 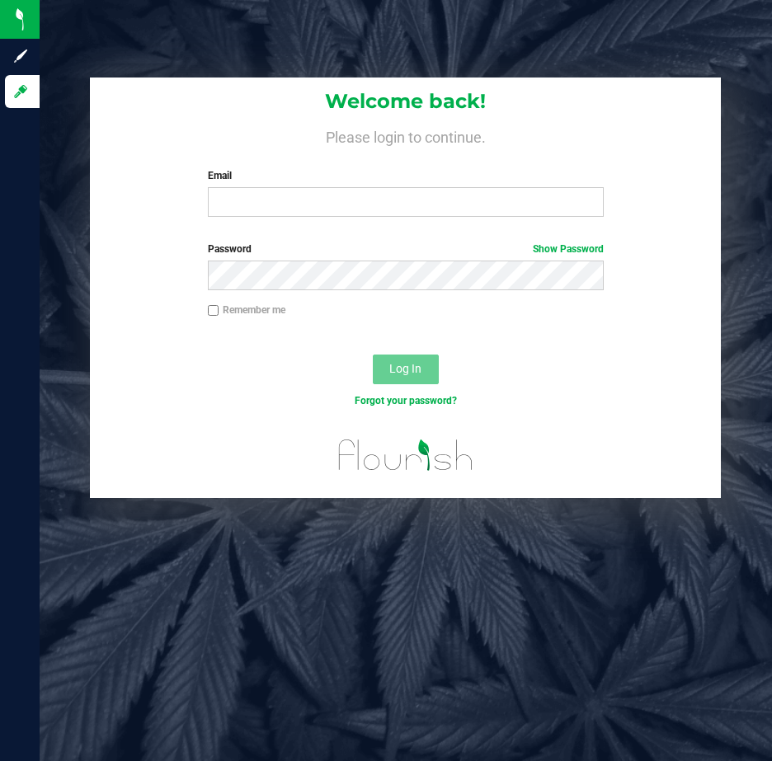 What do you see at coordinates (247, 310) in the screenshot?
I see `label: Remember me` at bounding box center [247, 310].